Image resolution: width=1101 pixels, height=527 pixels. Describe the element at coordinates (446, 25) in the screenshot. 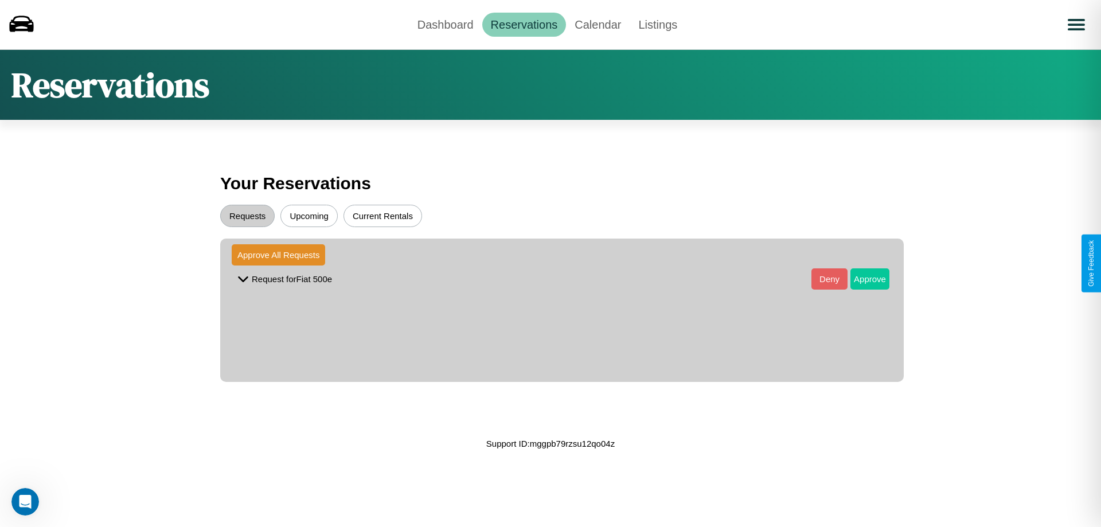

I see `a: Dashboard` at that location.